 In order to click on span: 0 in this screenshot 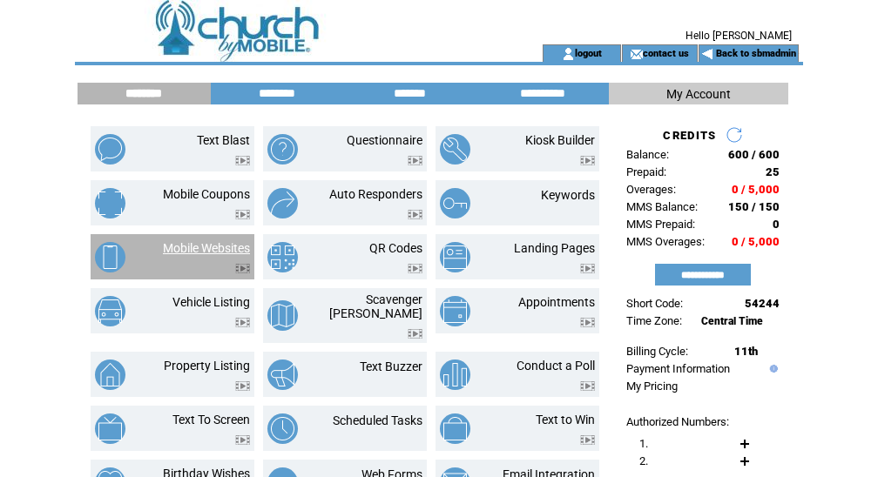, I will do `click(776, 224)`.